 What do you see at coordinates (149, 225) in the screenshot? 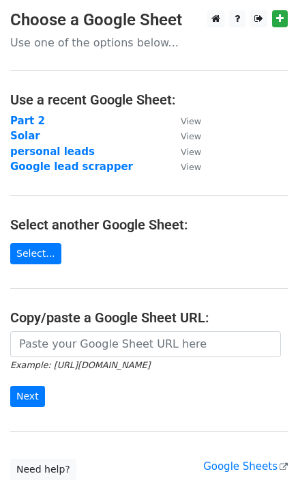
I see `h4: Select another Google Sheet:` at bounding box center [149, 225].